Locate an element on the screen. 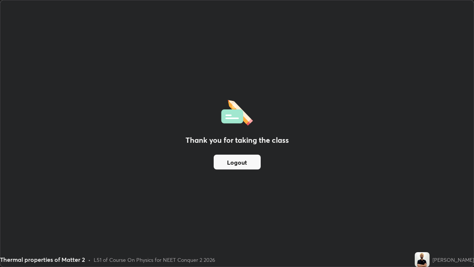  button: Logout is located at coordinates (237, 162).